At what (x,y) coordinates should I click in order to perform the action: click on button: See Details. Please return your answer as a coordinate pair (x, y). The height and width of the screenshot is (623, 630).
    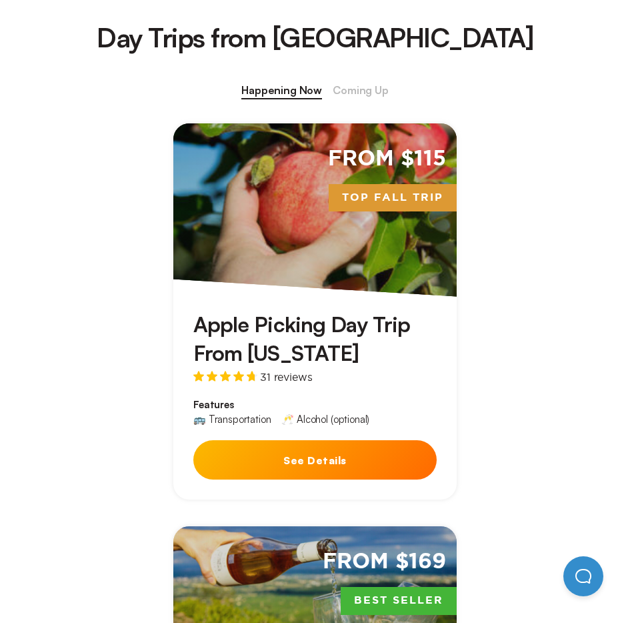
    Looking at the image, I should click on (315, 459).